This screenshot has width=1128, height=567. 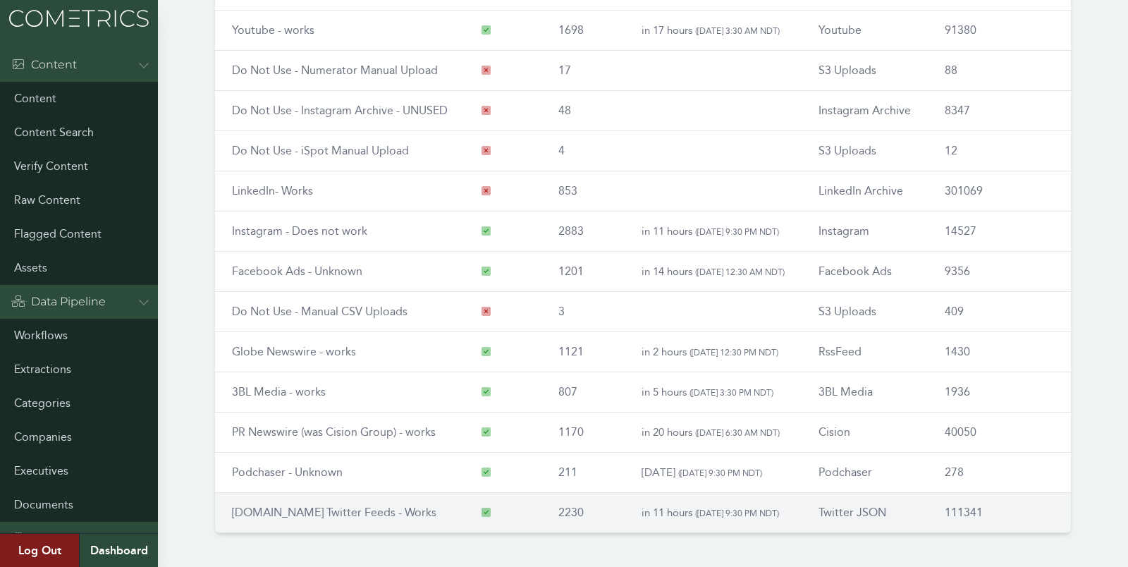 What do you see at coordinates (999, 312) in the screenshot?
I see `td: 409` at bounding box center [999, 312].